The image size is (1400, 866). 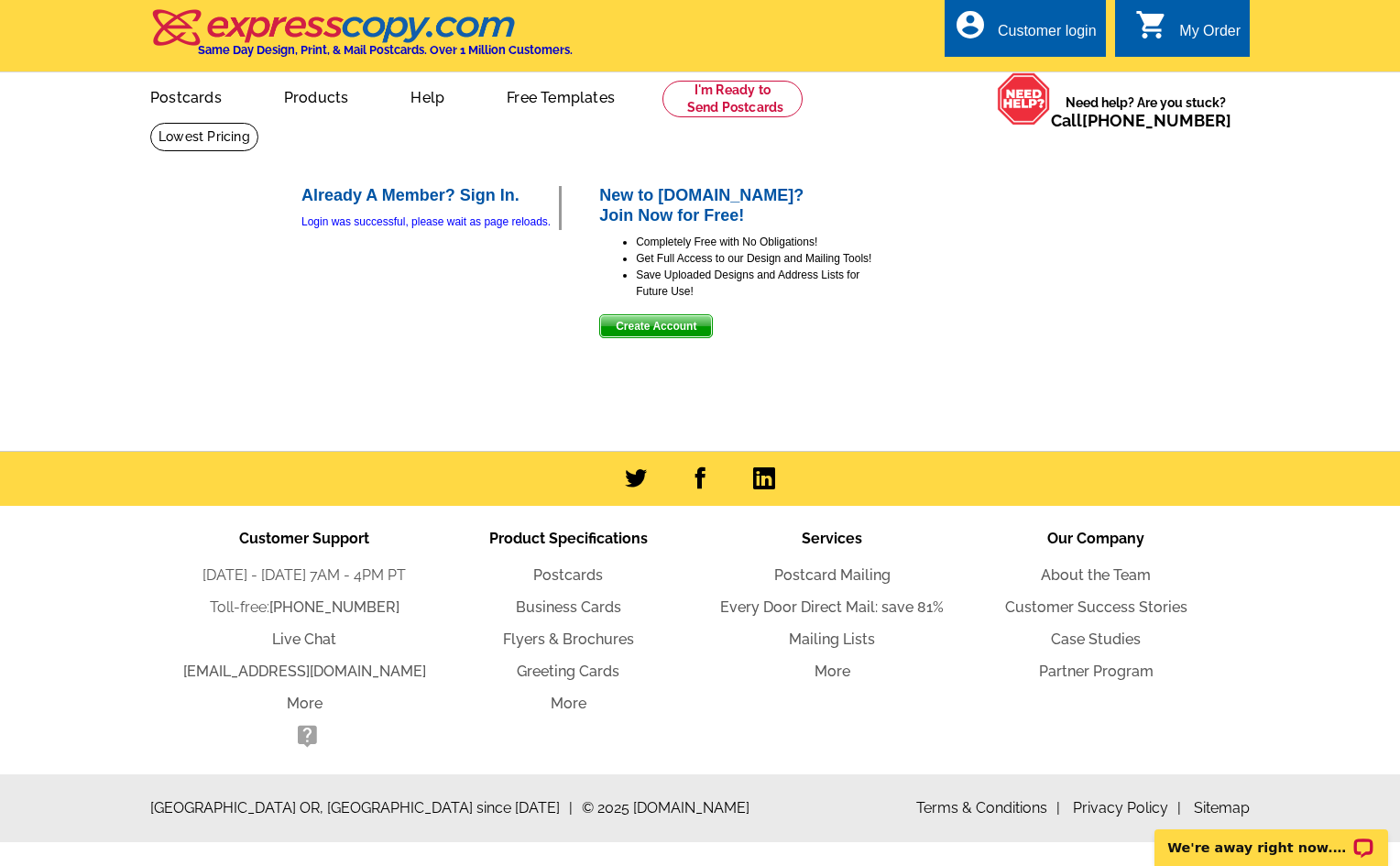 What do you see at coordinates (1096, 538) in the screenshot?
I see `span: Our Company` at bounding box center [1096, 538].